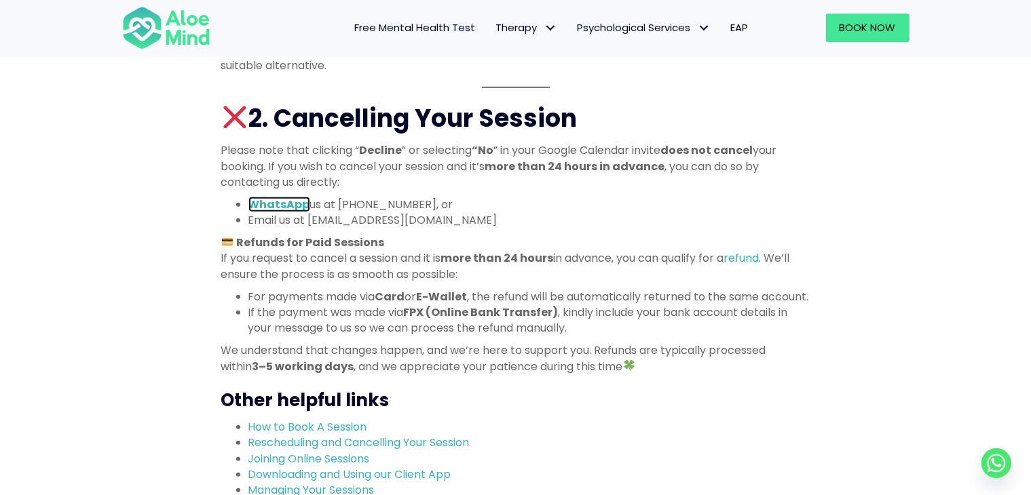  I want to click on strong: “No, so click(483, 150).